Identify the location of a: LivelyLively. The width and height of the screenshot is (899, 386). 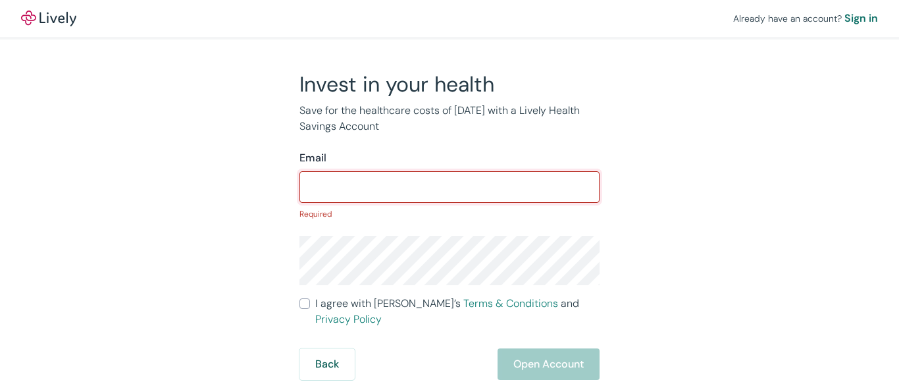
(49, 18).